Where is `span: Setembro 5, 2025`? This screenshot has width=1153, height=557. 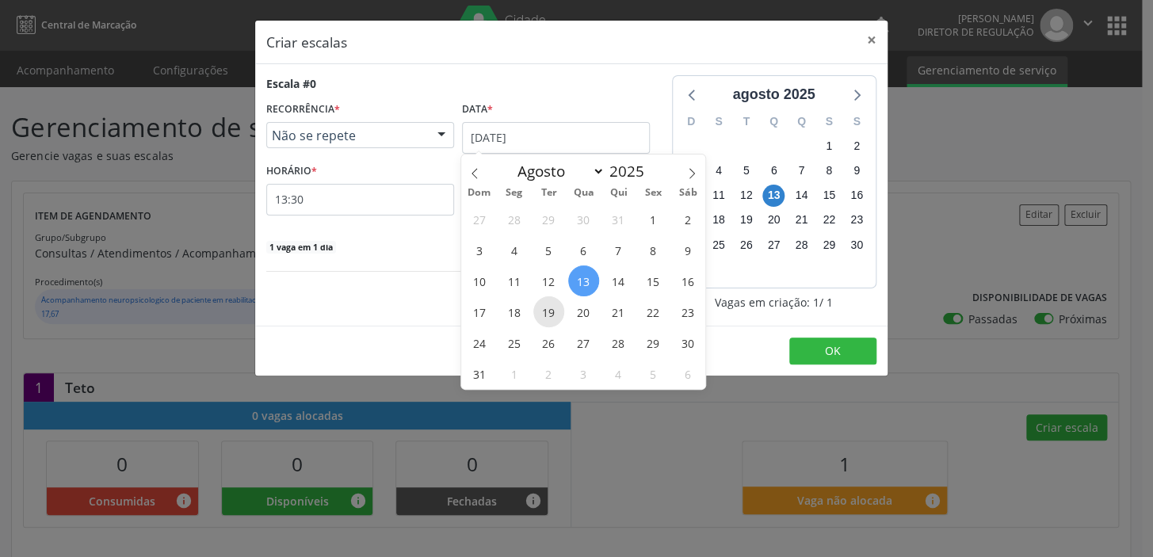 span: Setembro 5, 2025 is located at coordinates (653, 373).